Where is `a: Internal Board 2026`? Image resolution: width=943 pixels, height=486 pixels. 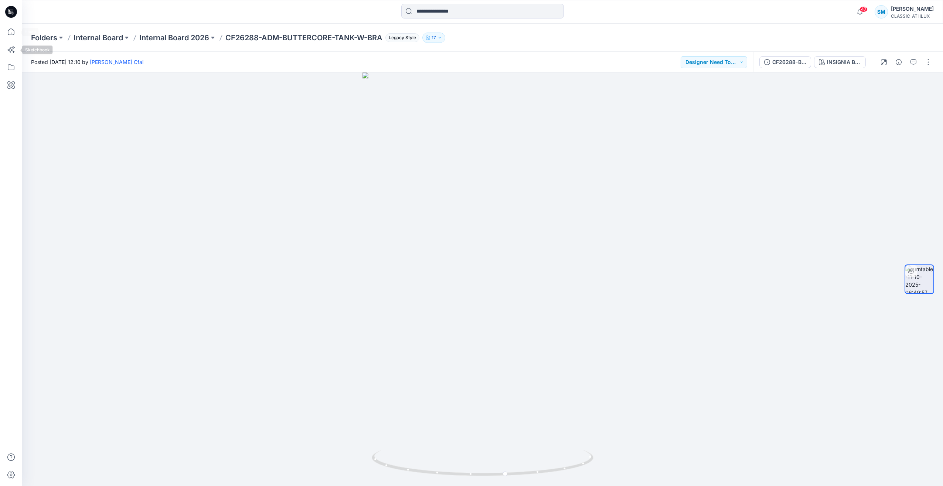
a: Internal Board 2026 is located at coordinates (174, 38).